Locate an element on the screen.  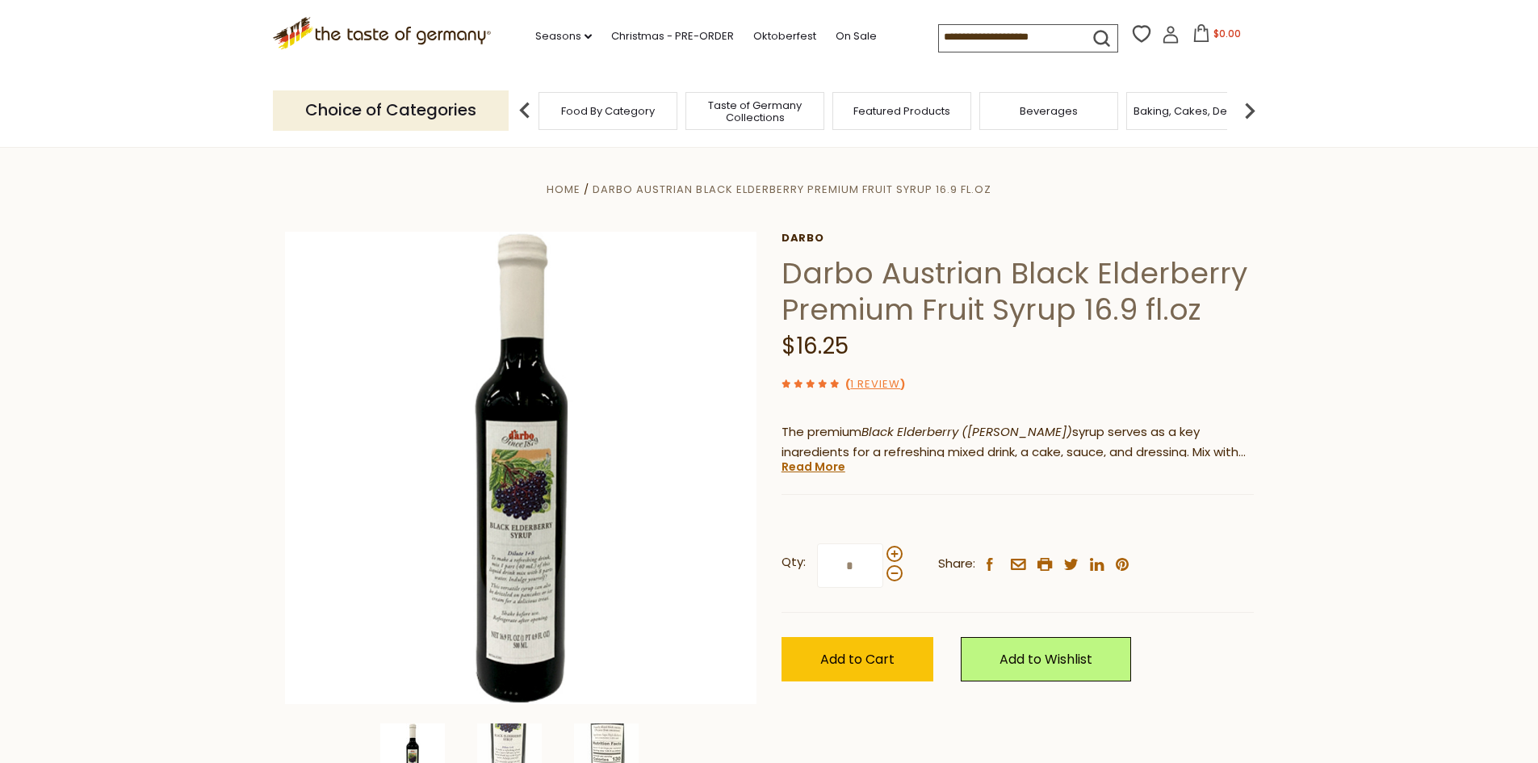
span: Taste of Germany Collections is located at coordinates (755, 111).